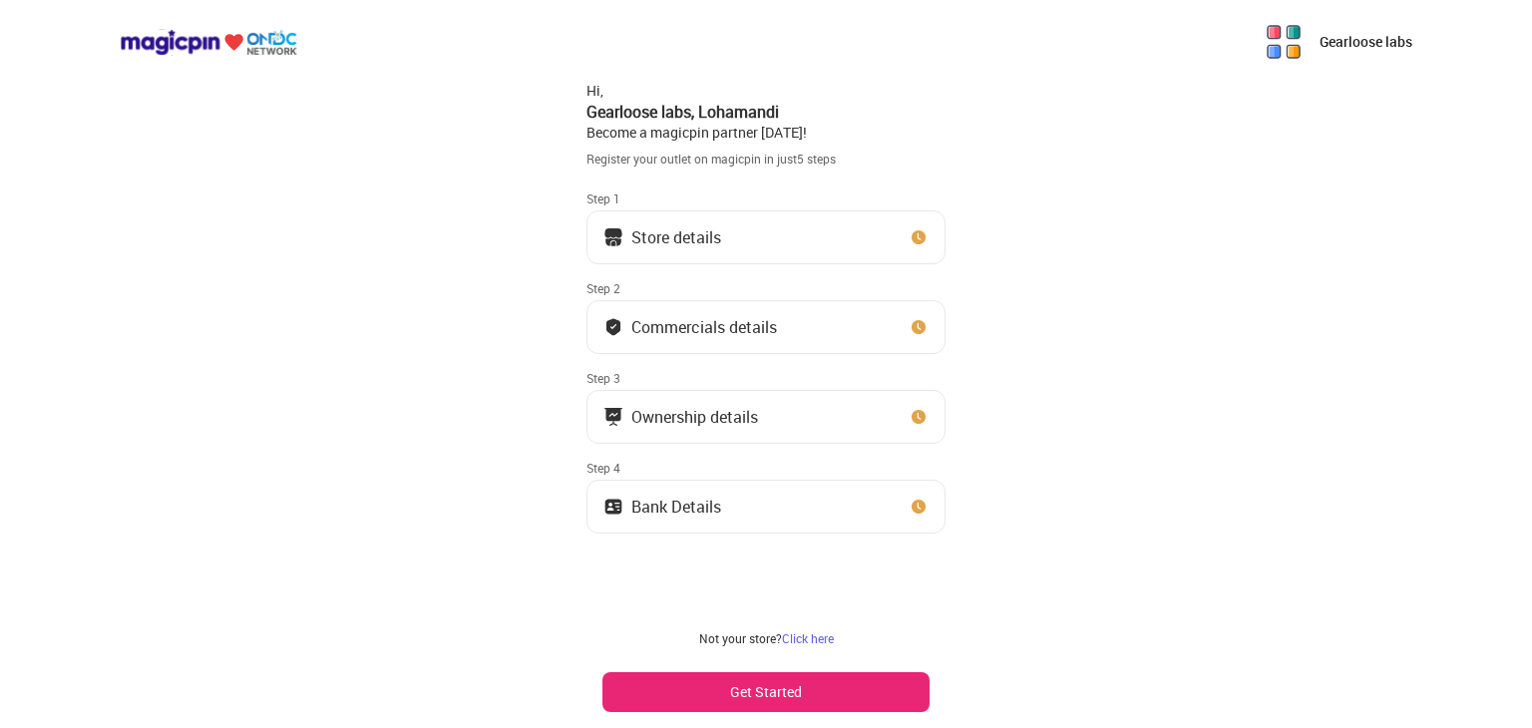 Image resolution: width=1532 pixels, height=728 pixels. I want to click on p: Gearloose labs, so click(1365, 42).